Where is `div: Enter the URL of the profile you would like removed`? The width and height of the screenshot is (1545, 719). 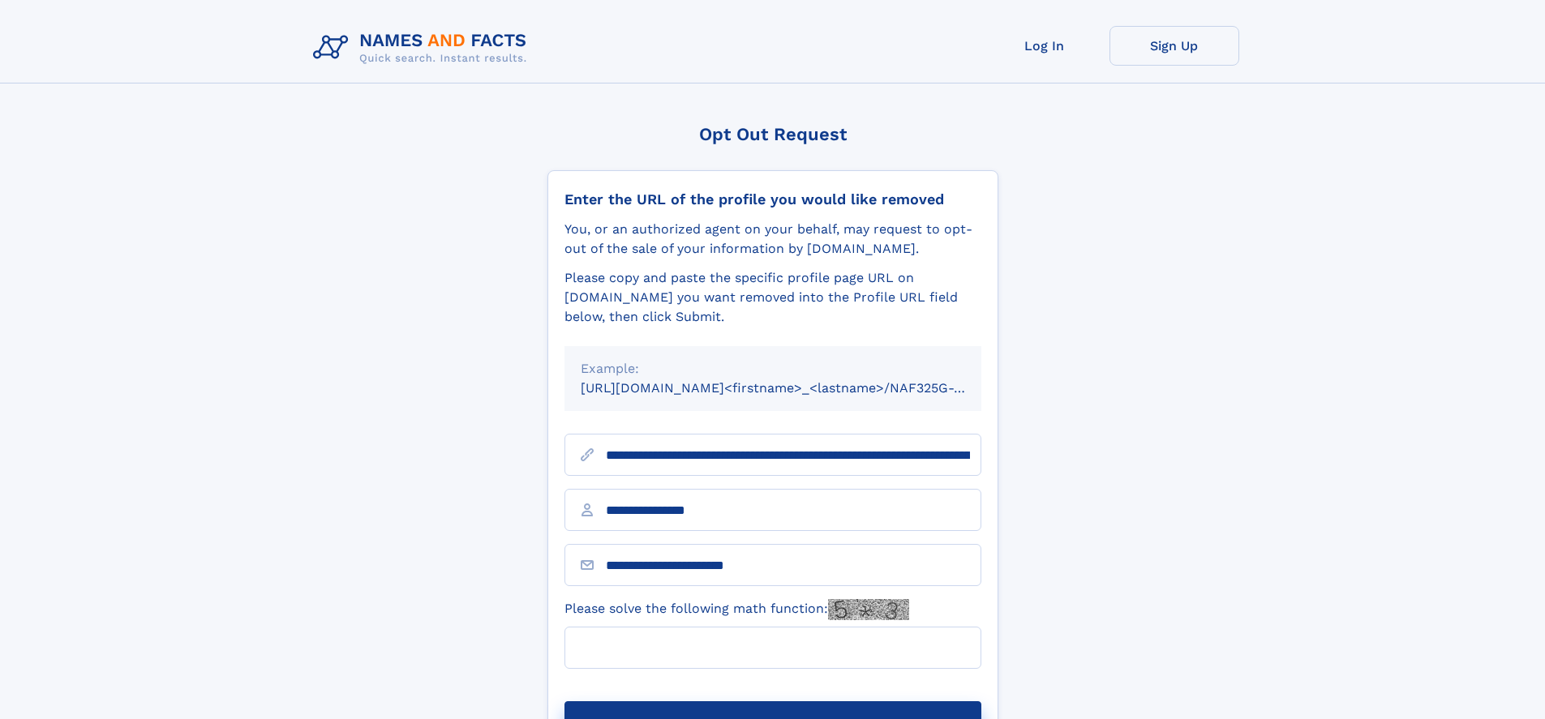
div: Enter the URL of the profile you would like removed is located at coordinates (773, 200).